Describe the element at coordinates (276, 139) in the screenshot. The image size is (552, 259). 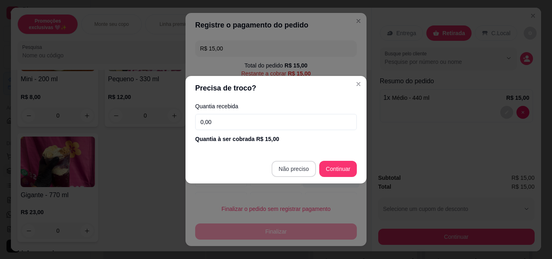
I see `div: Quantia à ser cobrada R$ 15,00` at that location.